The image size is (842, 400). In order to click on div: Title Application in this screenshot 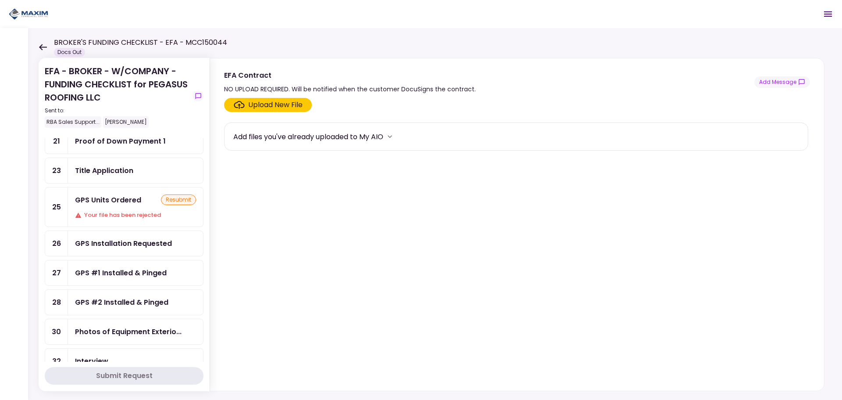, I will do `click(104, 170)`.